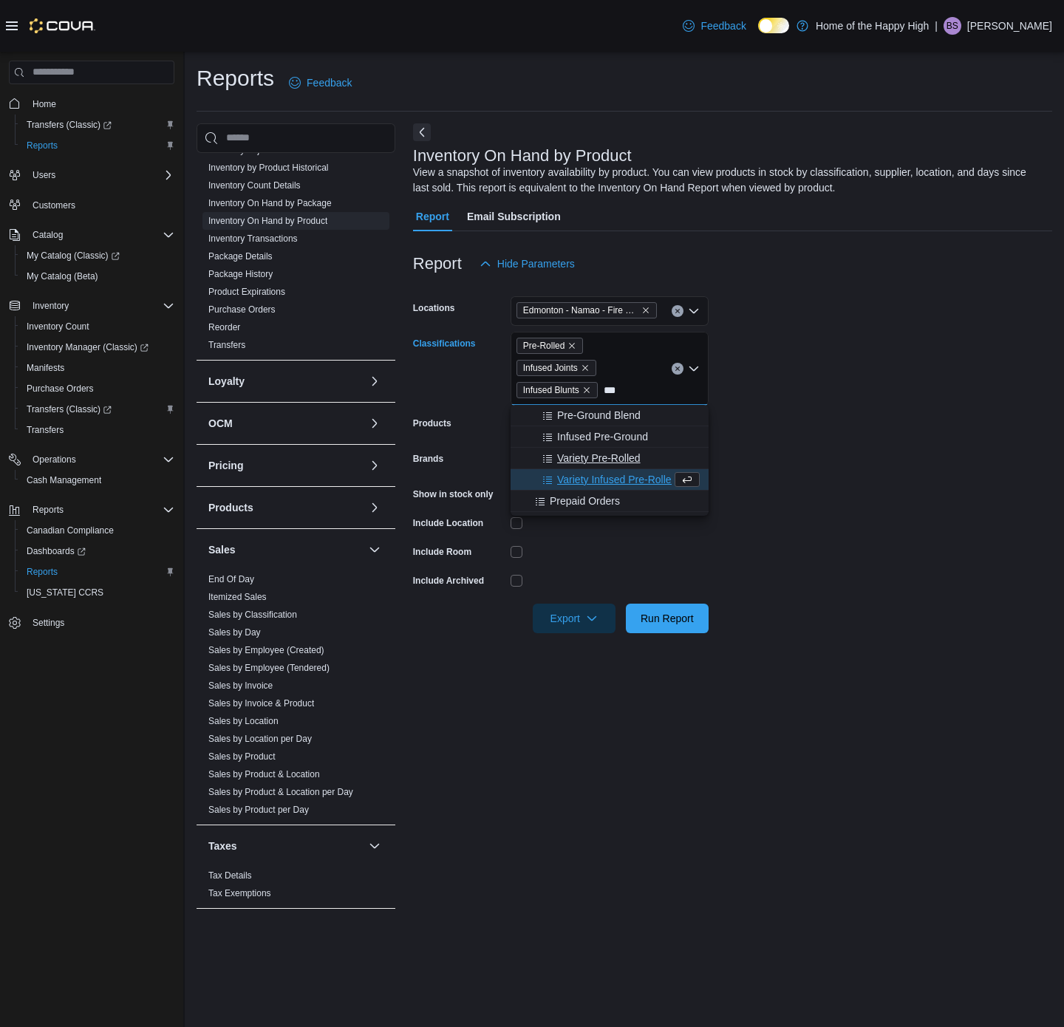  Describe the element at coordinates (100, 103) in the screenshot. I see `span: Home` at that location.